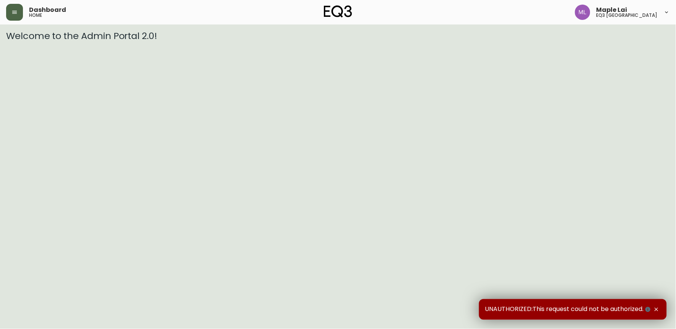  I want to click on img: 61e28cffcf8cc9f4e300d877dd684943, so click(583, 12).